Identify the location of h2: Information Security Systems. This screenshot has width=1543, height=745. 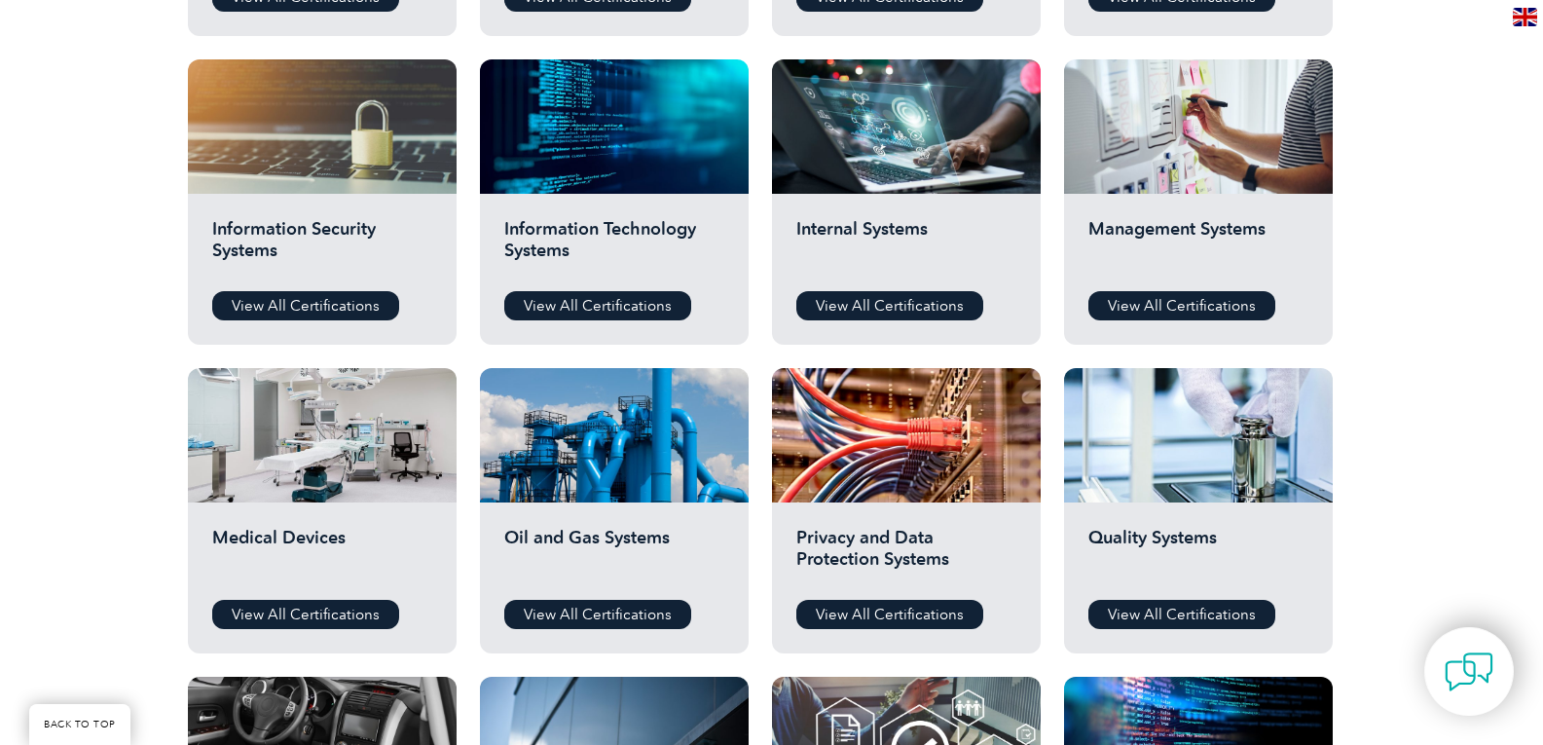
(322, 247).